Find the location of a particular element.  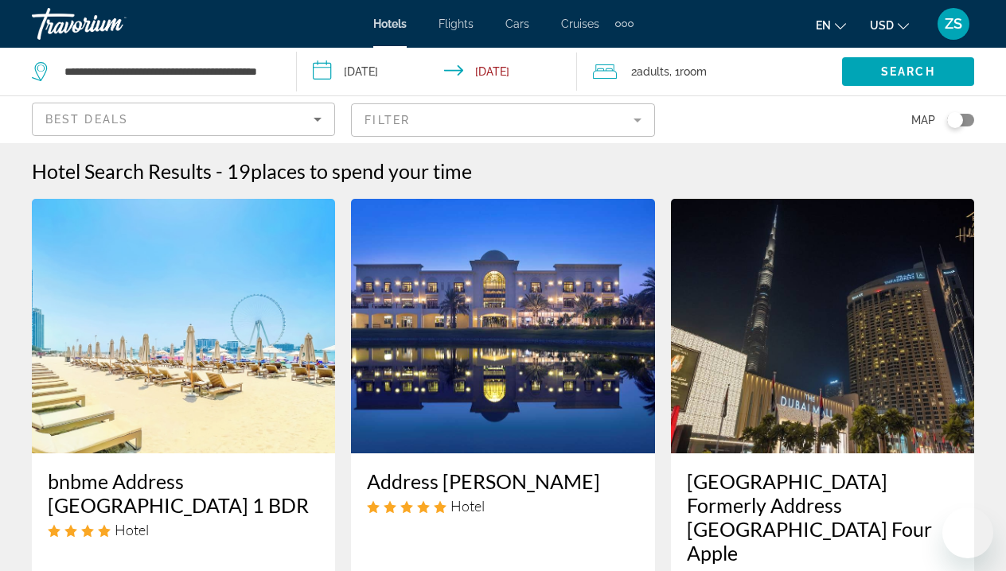

span: en is located at coordinates (823, 25).